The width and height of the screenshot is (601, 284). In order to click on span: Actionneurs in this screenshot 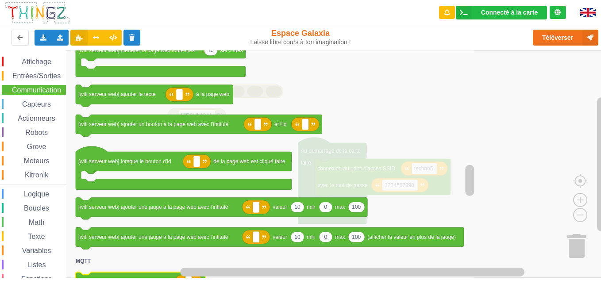, I will do `click(36, 118)`.